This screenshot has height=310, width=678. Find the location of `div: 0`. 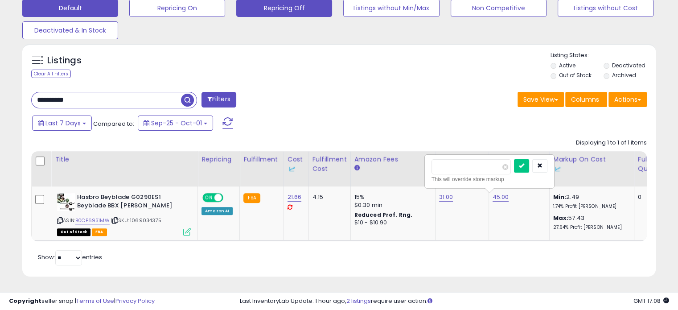

div: 0 is located at coordinates (652, 197).